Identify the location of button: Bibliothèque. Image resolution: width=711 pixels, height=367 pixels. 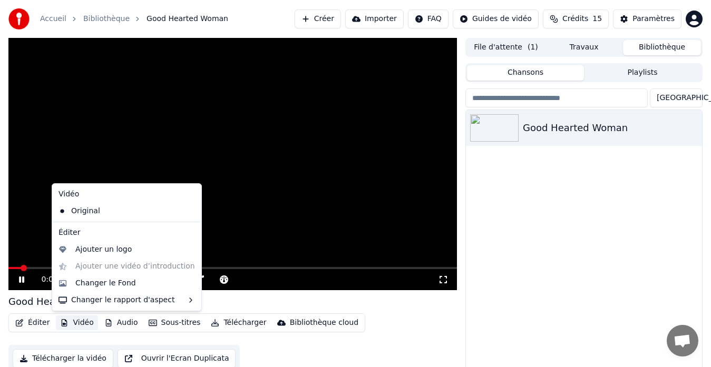
(662, 47).